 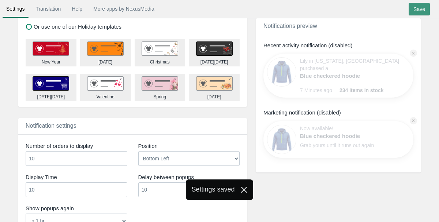 What do you see at coordinates (105, 97) in the screenshot?
I see `div: Valentine` at bounding box center [105, 97].